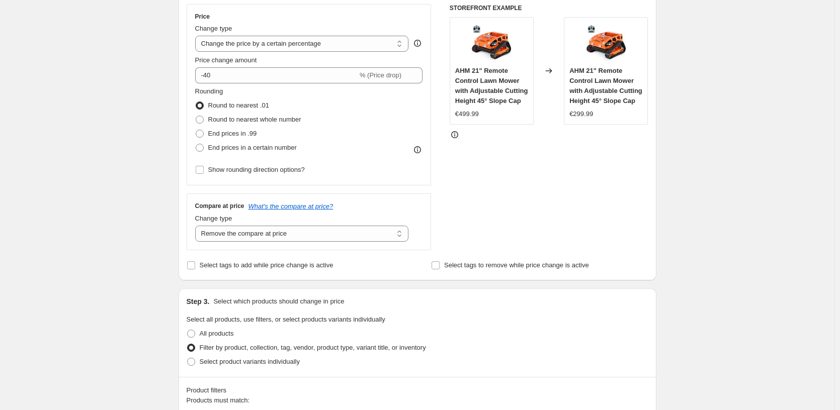 The image size is (840, 410). What do you see at coordinates (238, 105) in the screenshot?
I see `span: Round to nearest .01` at bounding box center [238, 105].